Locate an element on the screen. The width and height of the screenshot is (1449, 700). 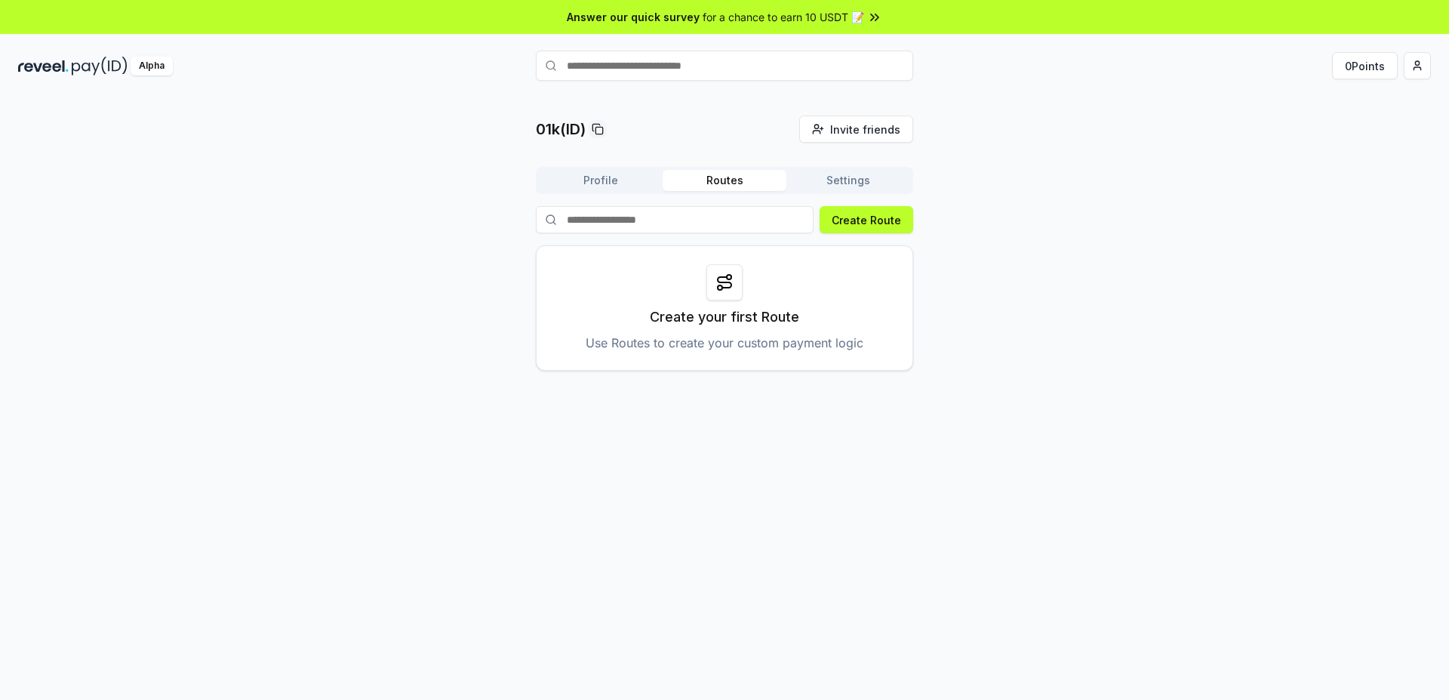
button: Profile is located at coordinates (601, 180).